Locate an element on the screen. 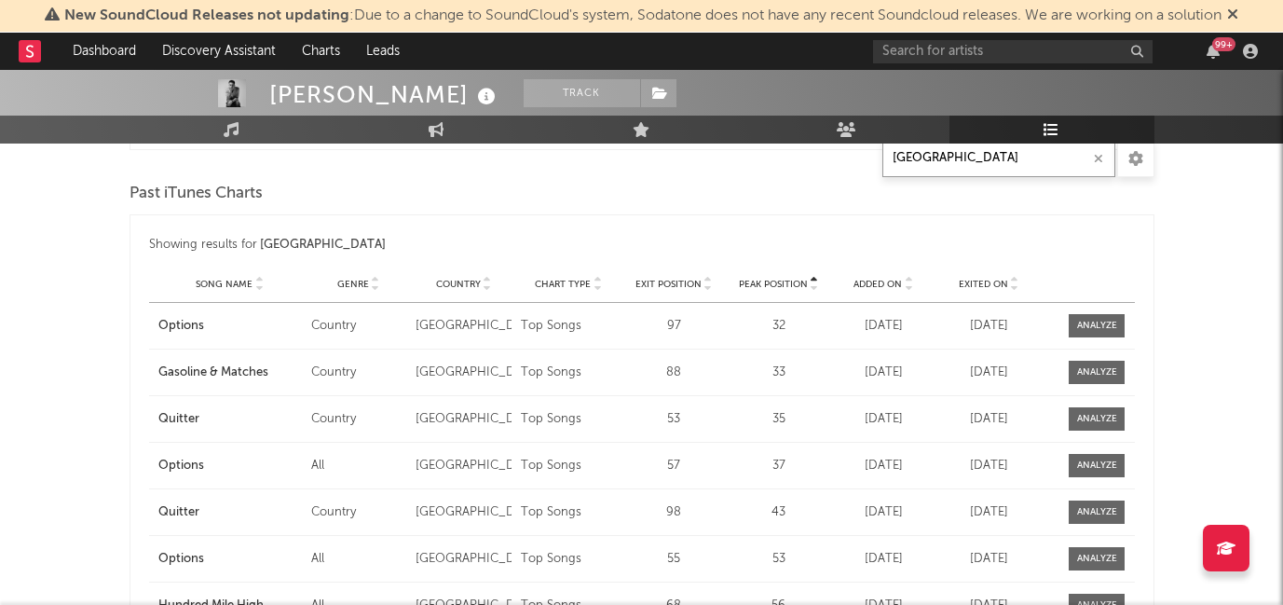  div: Gasoline & Matches is located at coordinates (230, 373).